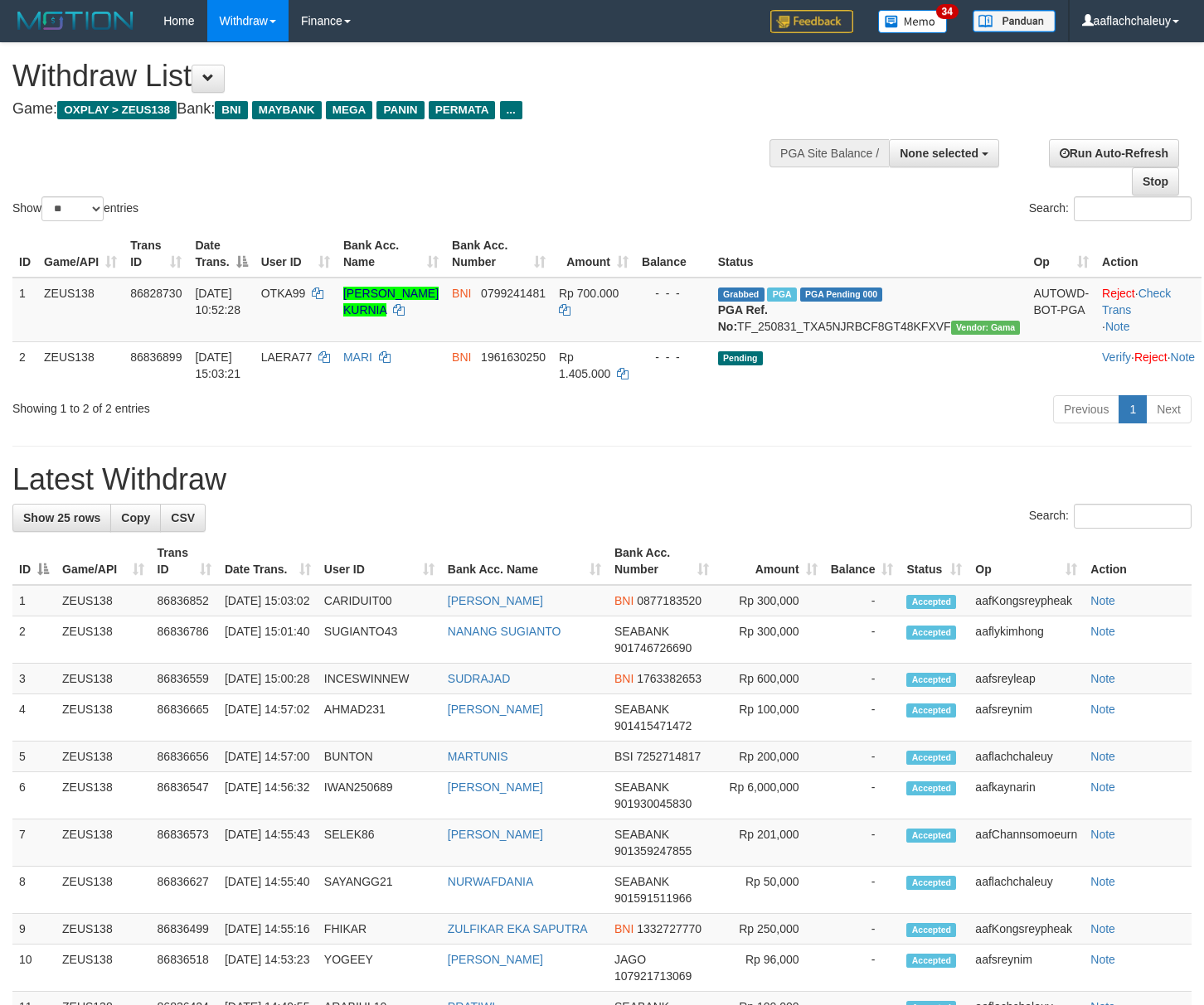 The width and height of the screenshot is (1204, 1005). I want to click on span: 86836899, so click(156, 357).